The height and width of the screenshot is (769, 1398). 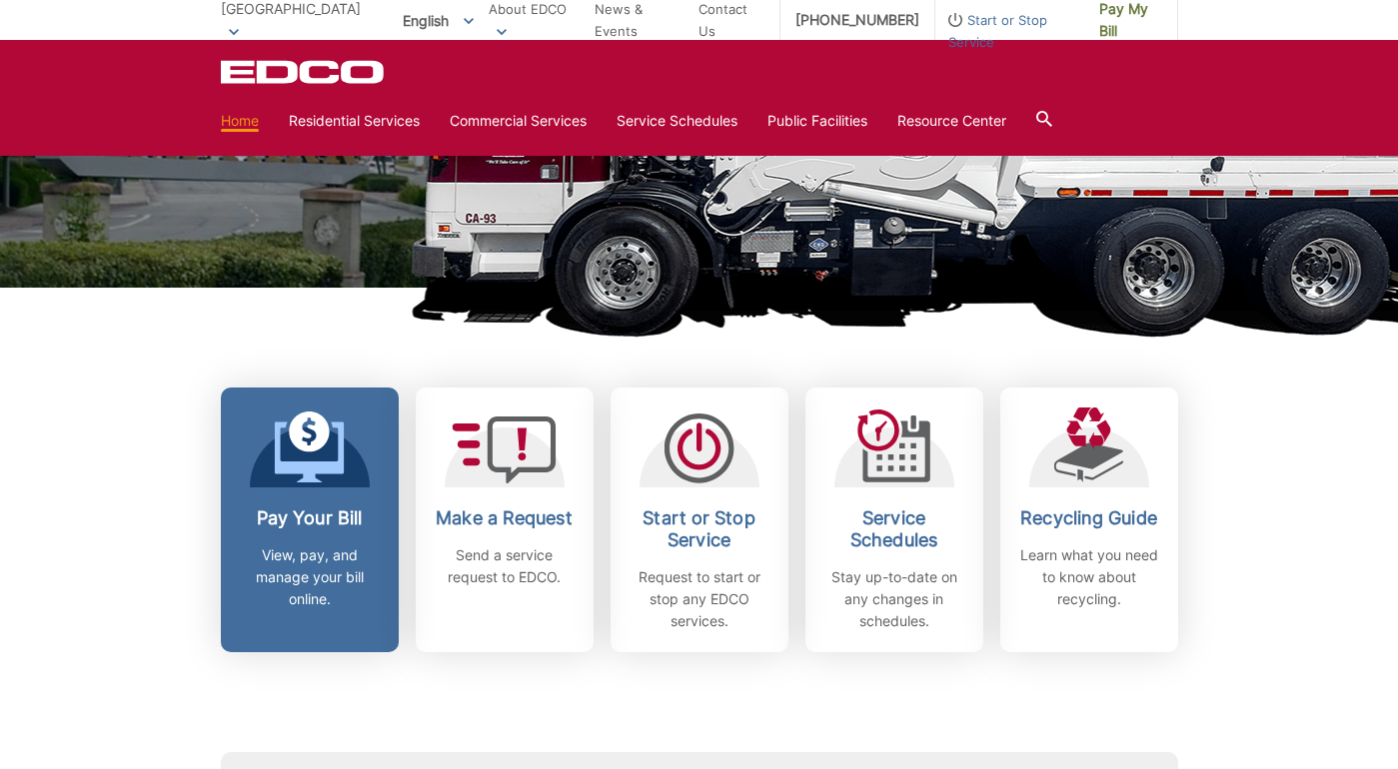 What do you see at coordinates (676, 121) in the screenshot?
I see `a: Service Schedules` at bounding box center [676, 121].